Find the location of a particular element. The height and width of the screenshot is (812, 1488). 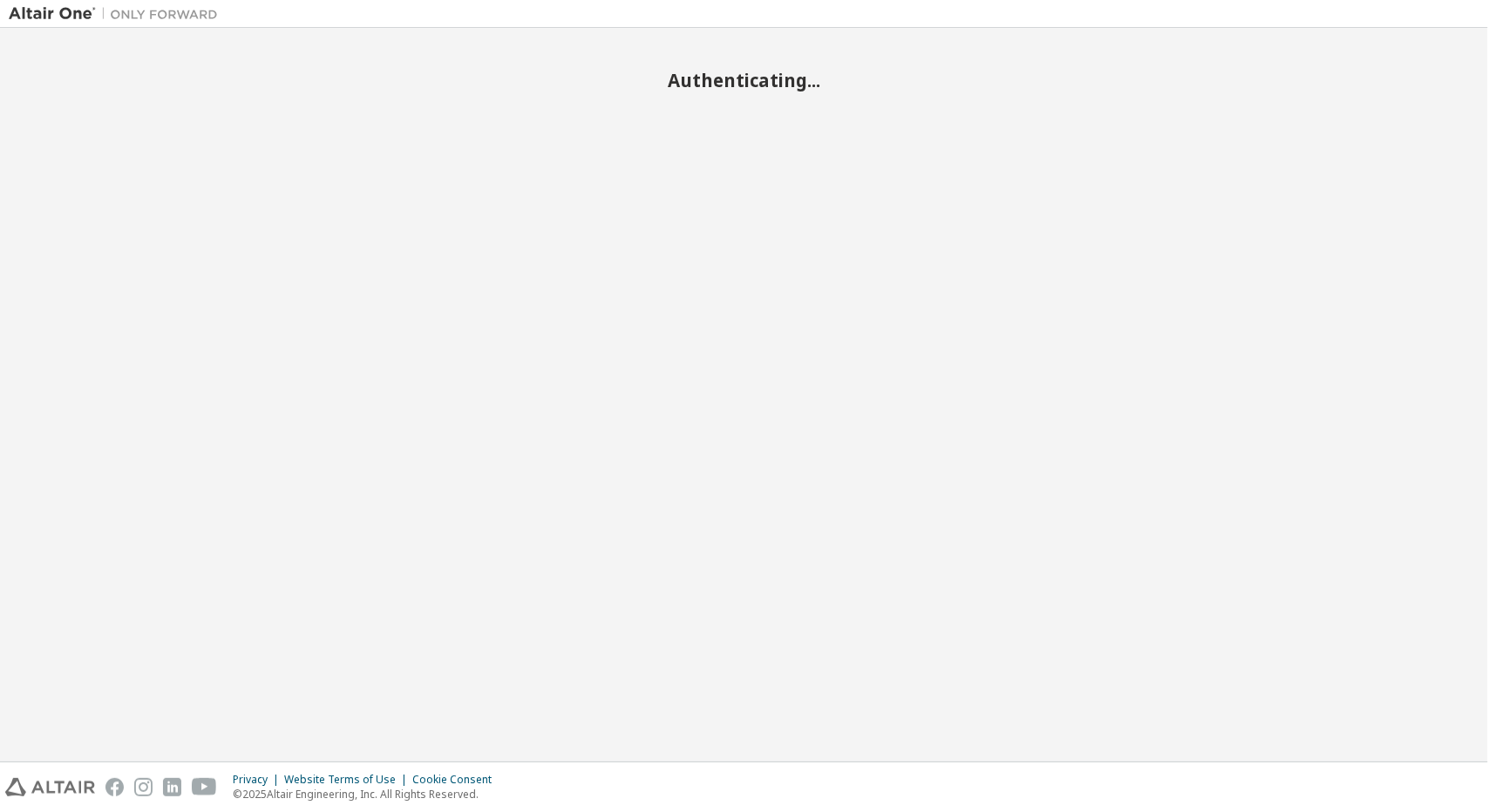

img: altair_logo.svg is located at coordinates (50, 787).